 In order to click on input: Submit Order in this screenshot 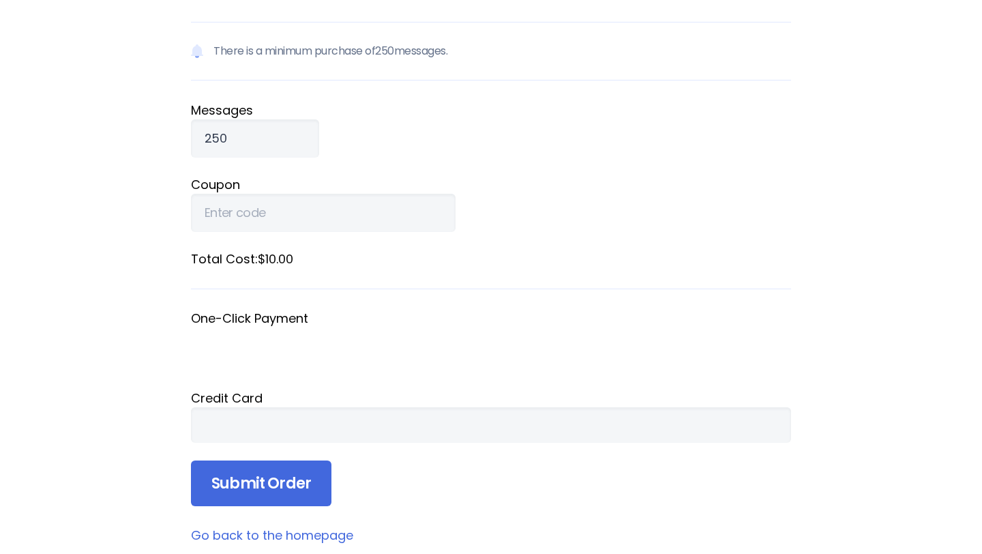, I will do `click(261, 483)`.